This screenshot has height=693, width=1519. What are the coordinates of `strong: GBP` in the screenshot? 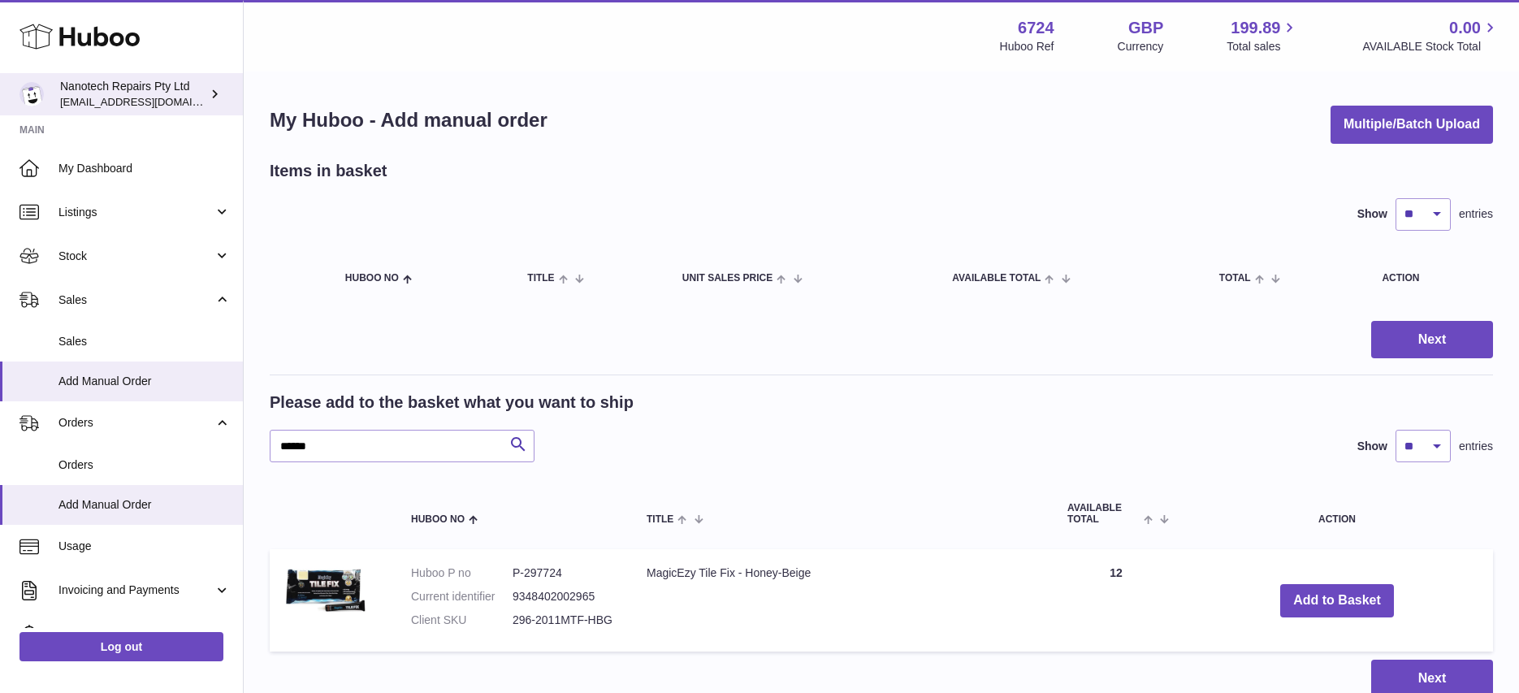 It's located at (1145, 28).